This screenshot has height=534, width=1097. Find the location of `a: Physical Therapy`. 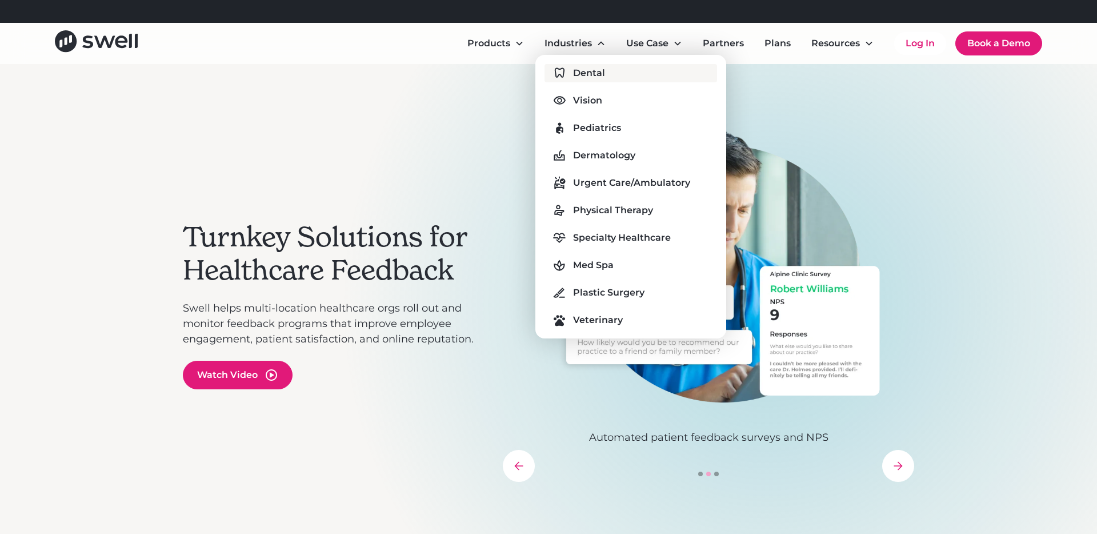

a: Physical Therapy is located at coordinates (631, 210).